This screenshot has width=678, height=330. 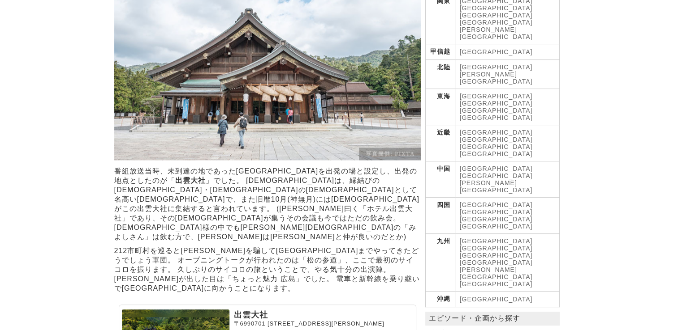 I want to click on p: 出雲大社, so click(x=323, y=315).